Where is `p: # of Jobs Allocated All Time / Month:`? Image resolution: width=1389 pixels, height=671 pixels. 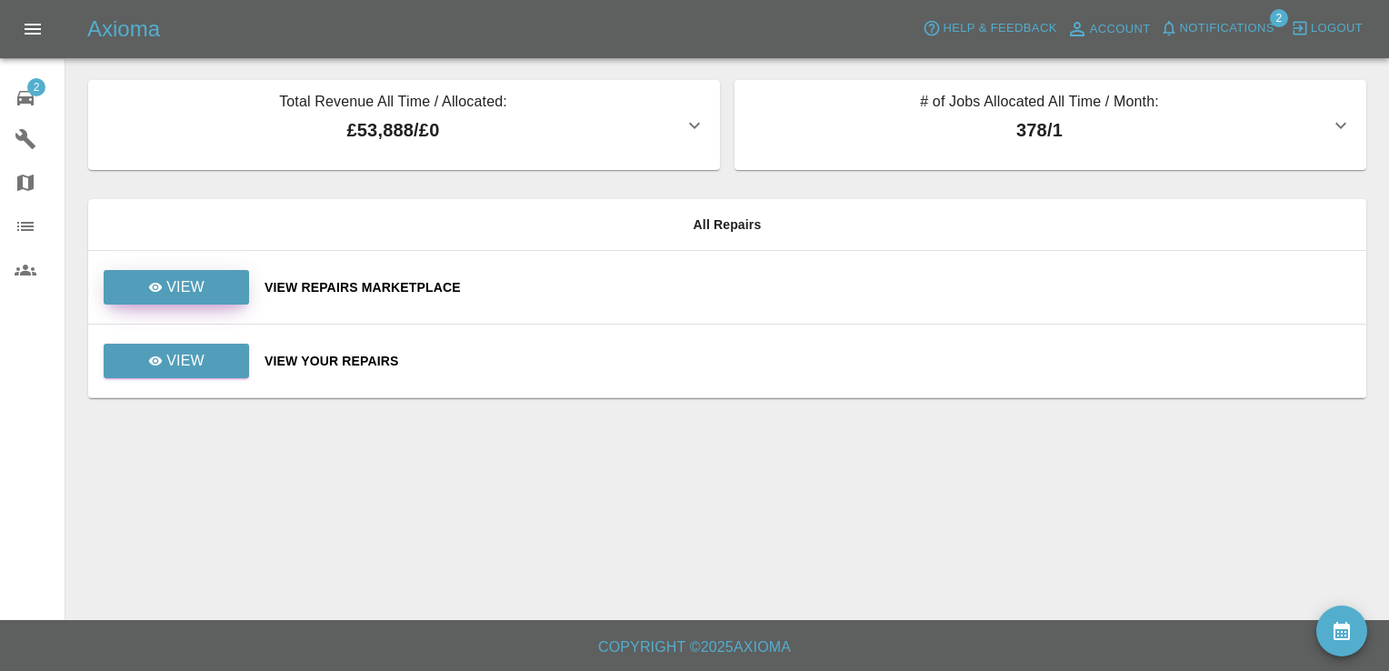
p: # of Jobs Allocated All Time / Month: is located at coordinates (1039, 104).